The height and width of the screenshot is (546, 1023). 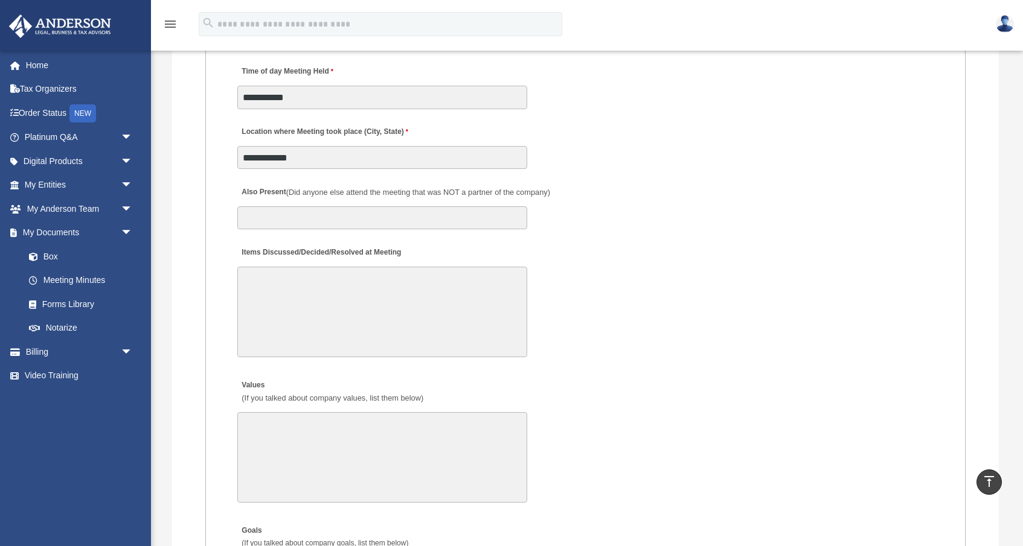 I want to click on i: vertical_align_top, so click(x=989, y=482).